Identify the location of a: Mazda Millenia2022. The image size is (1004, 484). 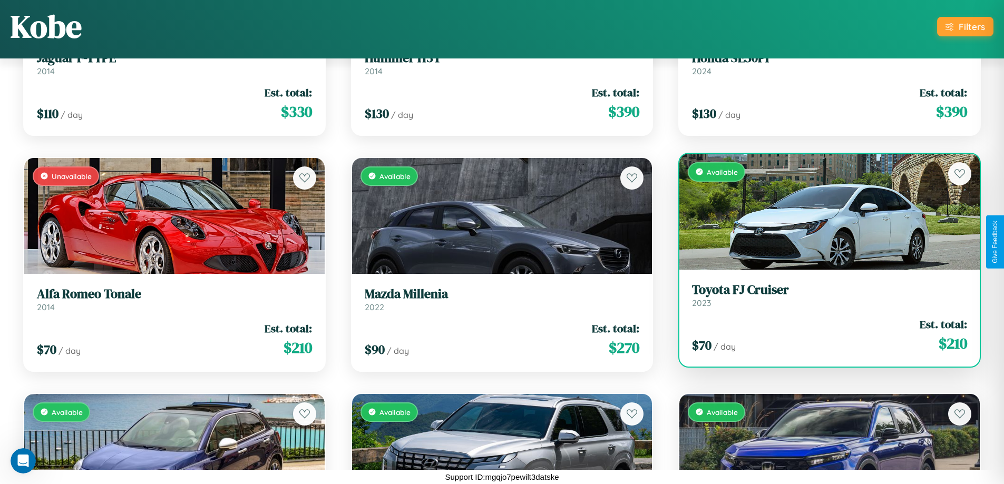
(502, 299).